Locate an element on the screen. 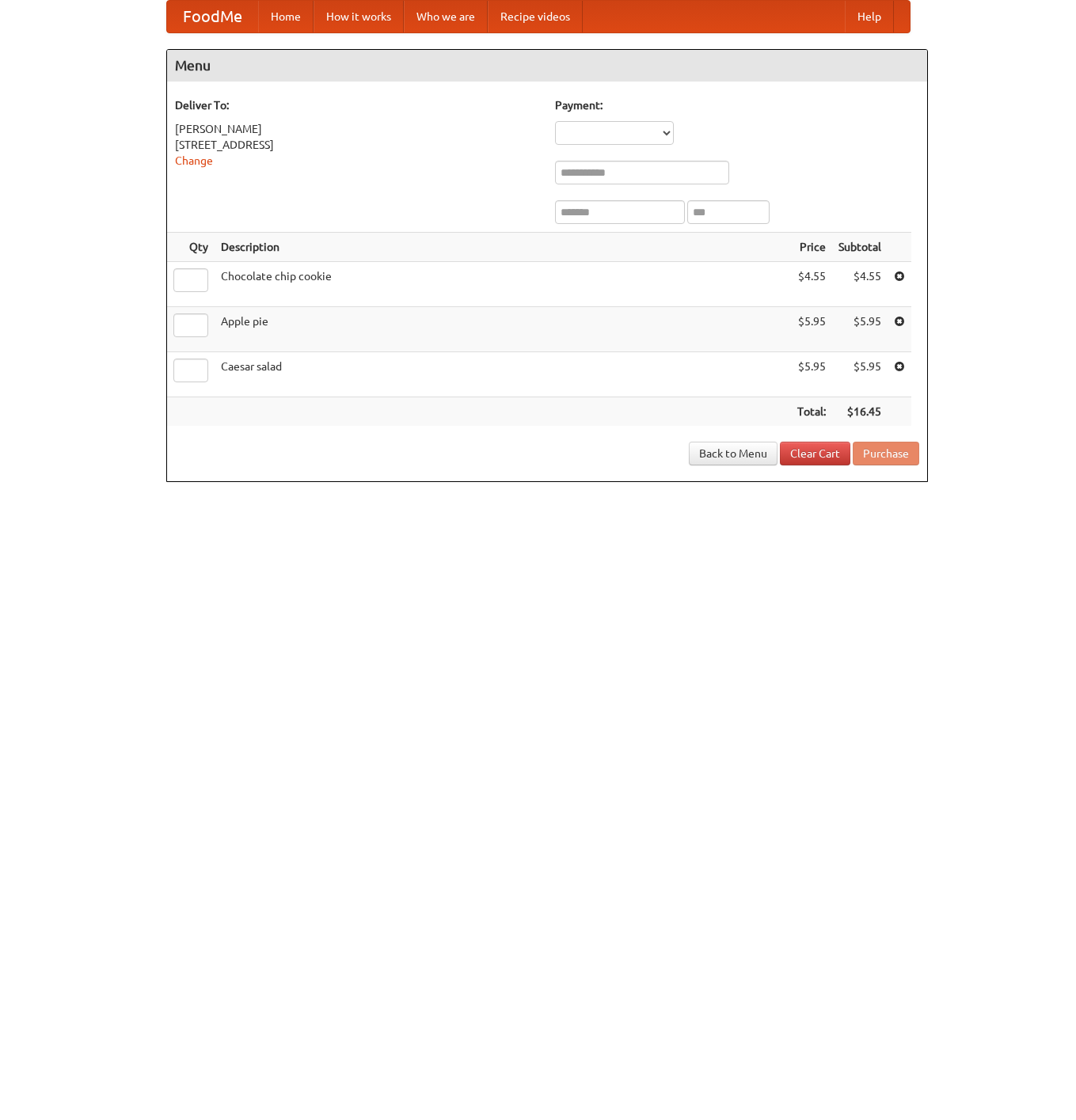 The width and height of the screenshot is (1076, 1120). h5: Payment: is located at coordinates (737, 105).